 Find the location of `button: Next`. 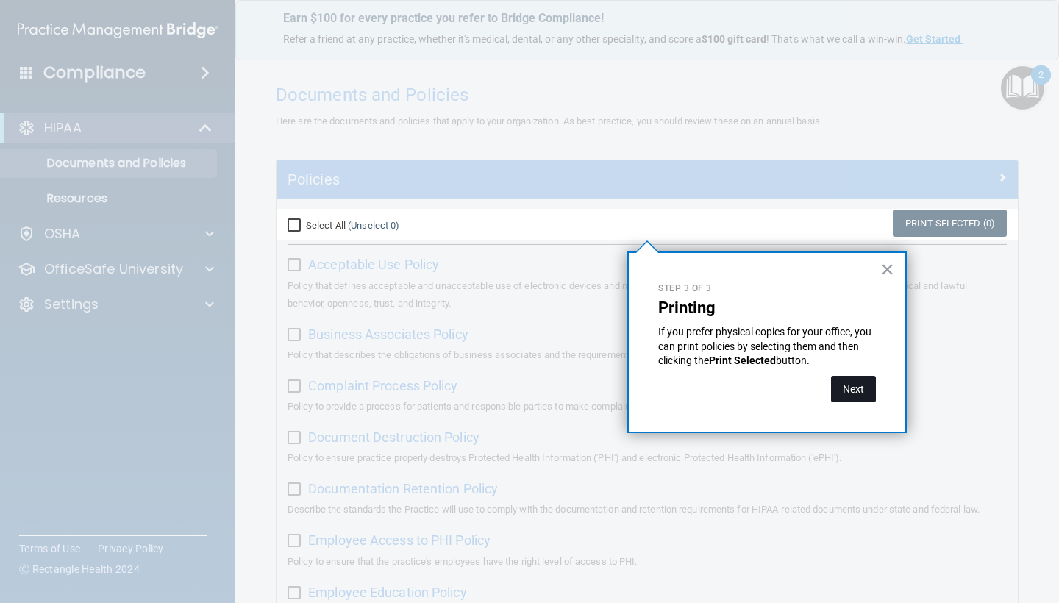

button: Next is located at coordinates (853, 389).